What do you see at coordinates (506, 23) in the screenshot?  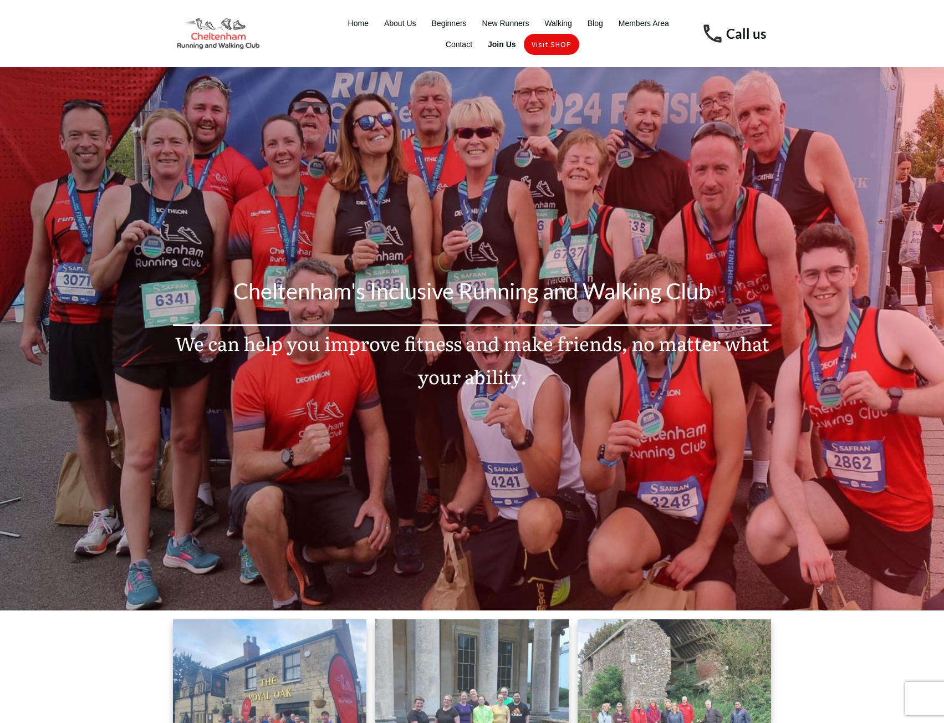 I see `a: New Runners` at bounding box center [506, 23].